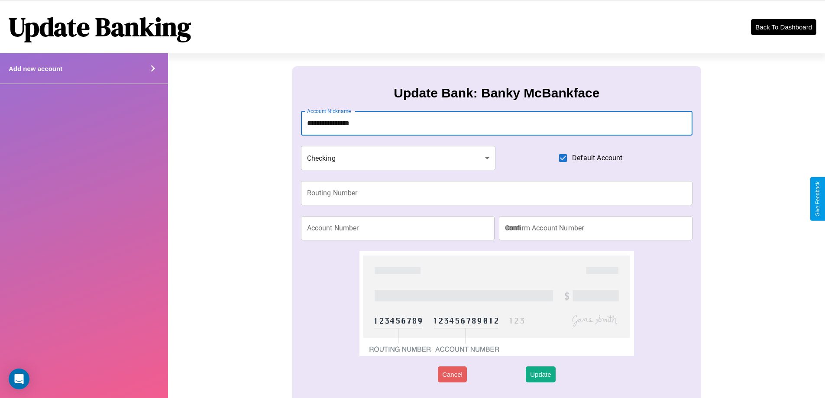 This screenshot has height=398, width=825. Describe the element at coordinates (496, 303) in the screenshot. I see `img: check` at that location.